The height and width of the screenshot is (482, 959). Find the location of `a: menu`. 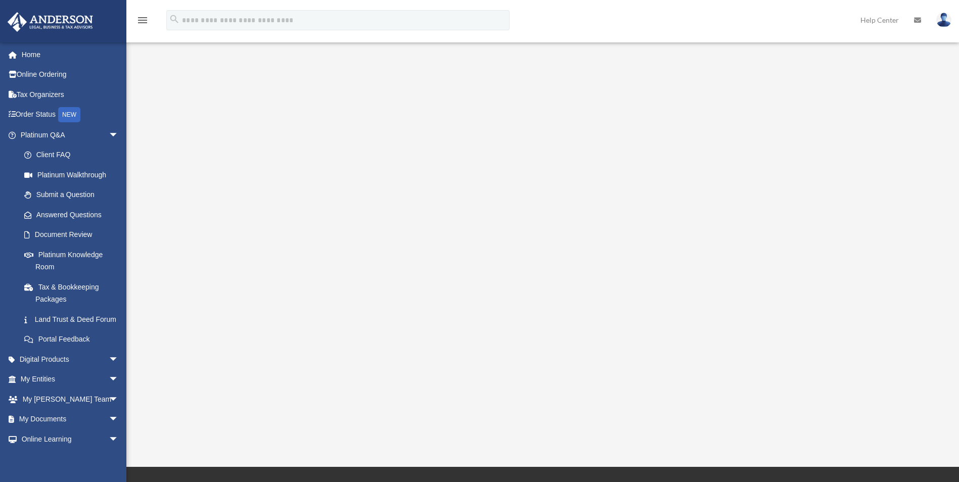

a: menu is located at coordinates (142, 22).